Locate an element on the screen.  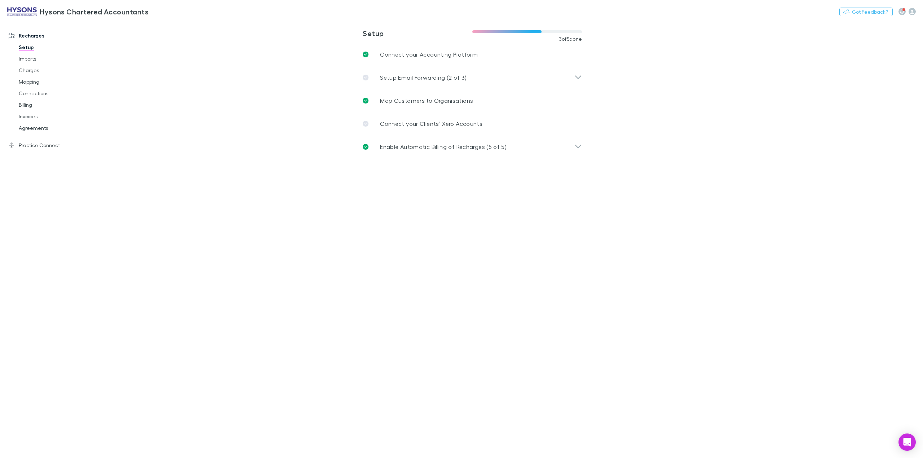
img: Hysons Chartered Accountants's Logo is located at coordinates (22, 12).